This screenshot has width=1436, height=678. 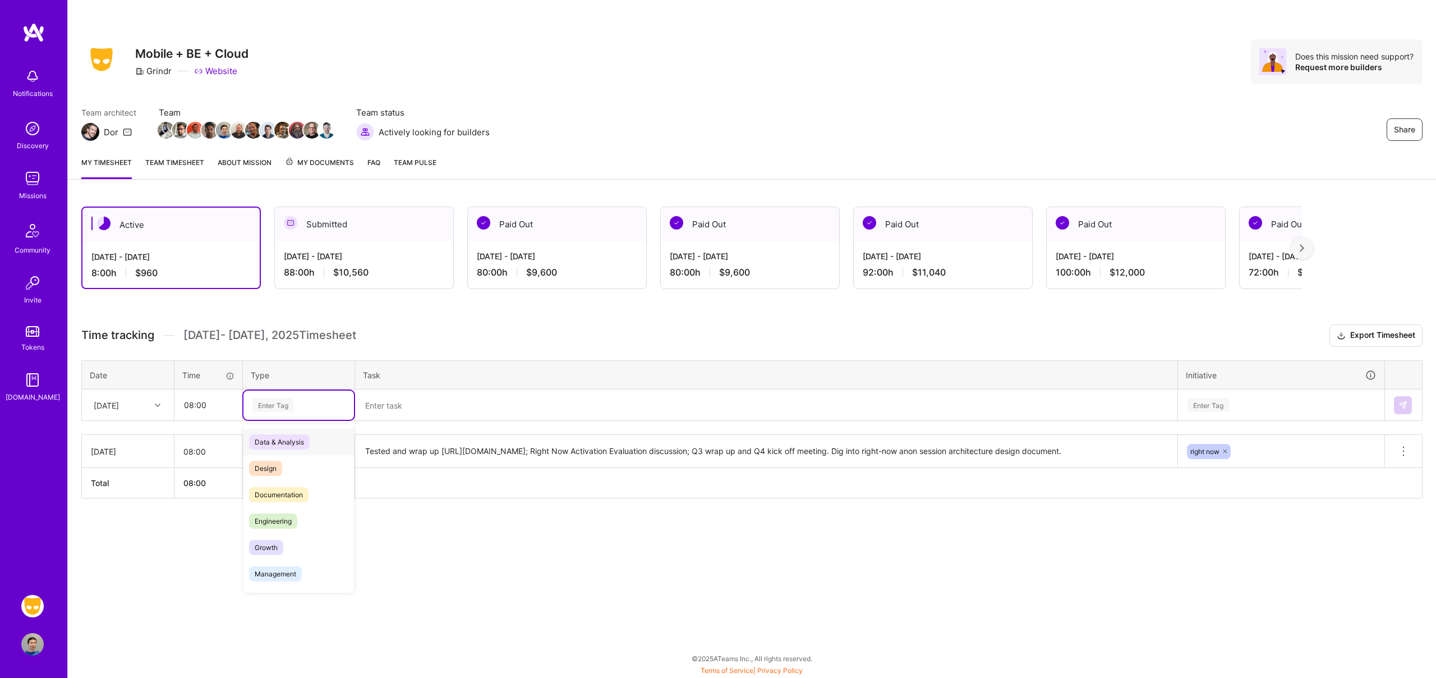 What do you see at coordinates (33, 283) in the screenshot?
I see `img: Invite` at bounding box center [33, 283].